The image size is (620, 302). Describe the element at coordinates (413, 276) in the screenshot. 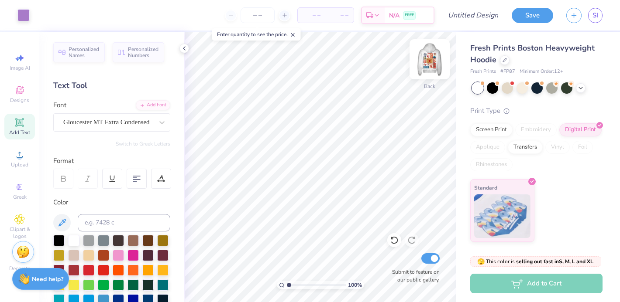

I see `label: Submit to feature on our public gallery.` at that location.